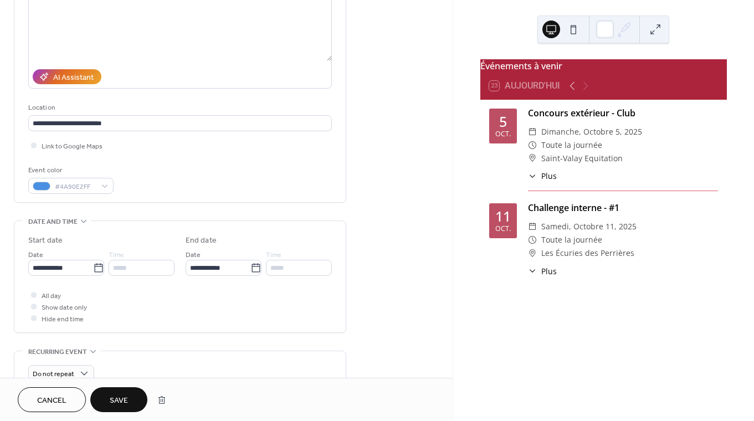  I want to click on span: Show date only, so click(64, 307).